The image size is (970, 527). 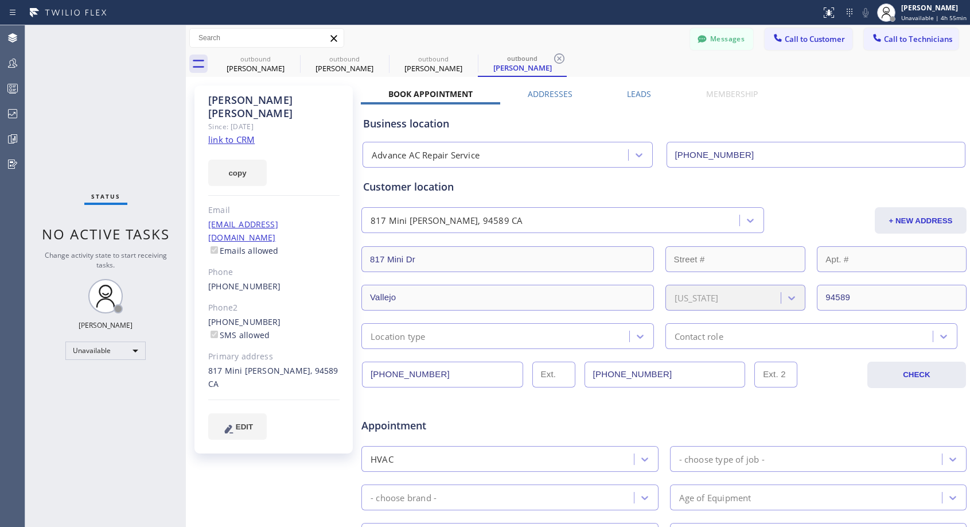 What do you see at coordinates (274, 307) in the screenshot?
I see `div: Phone2` at bounding box center [274, 307].